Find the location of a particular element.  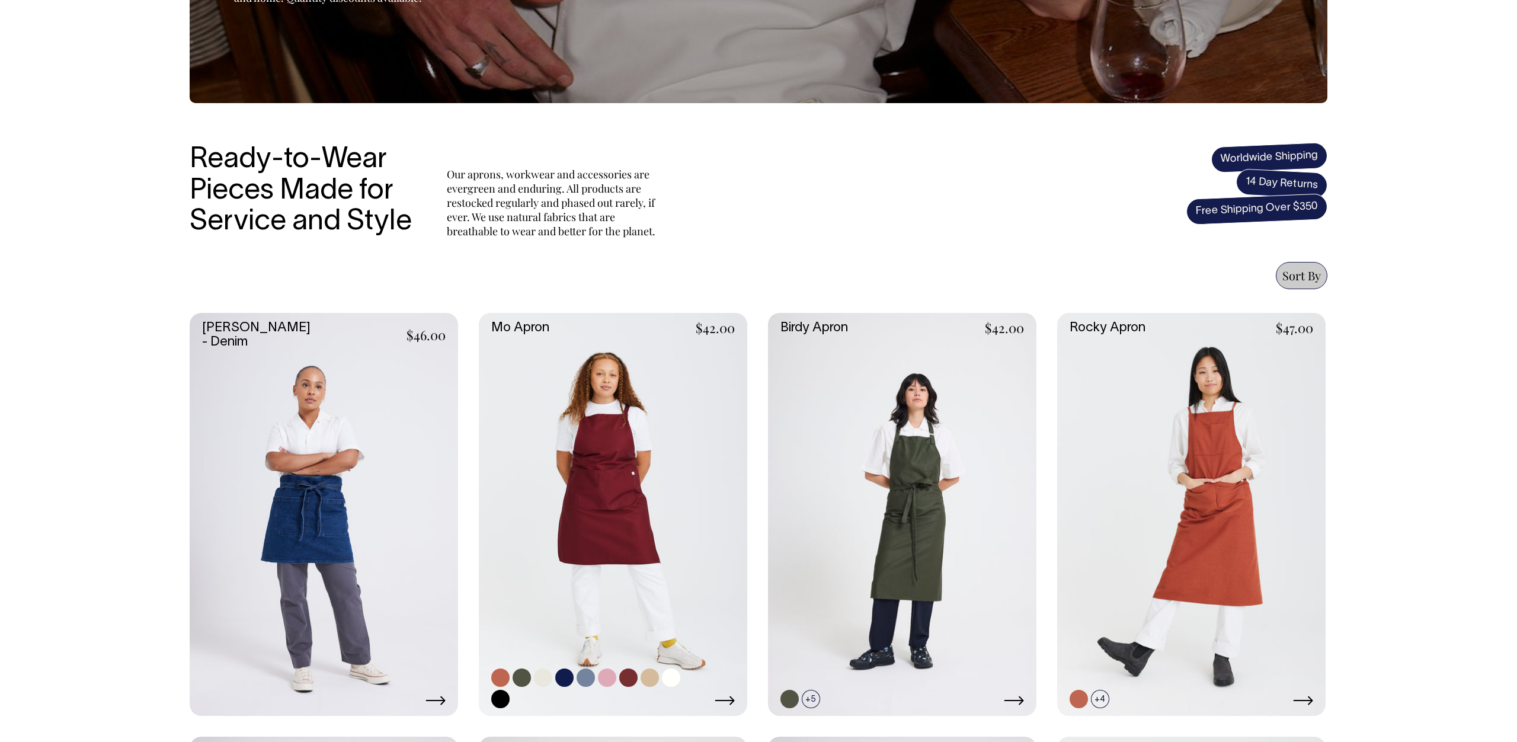

span: +5 is located at coordinates (811, 699).